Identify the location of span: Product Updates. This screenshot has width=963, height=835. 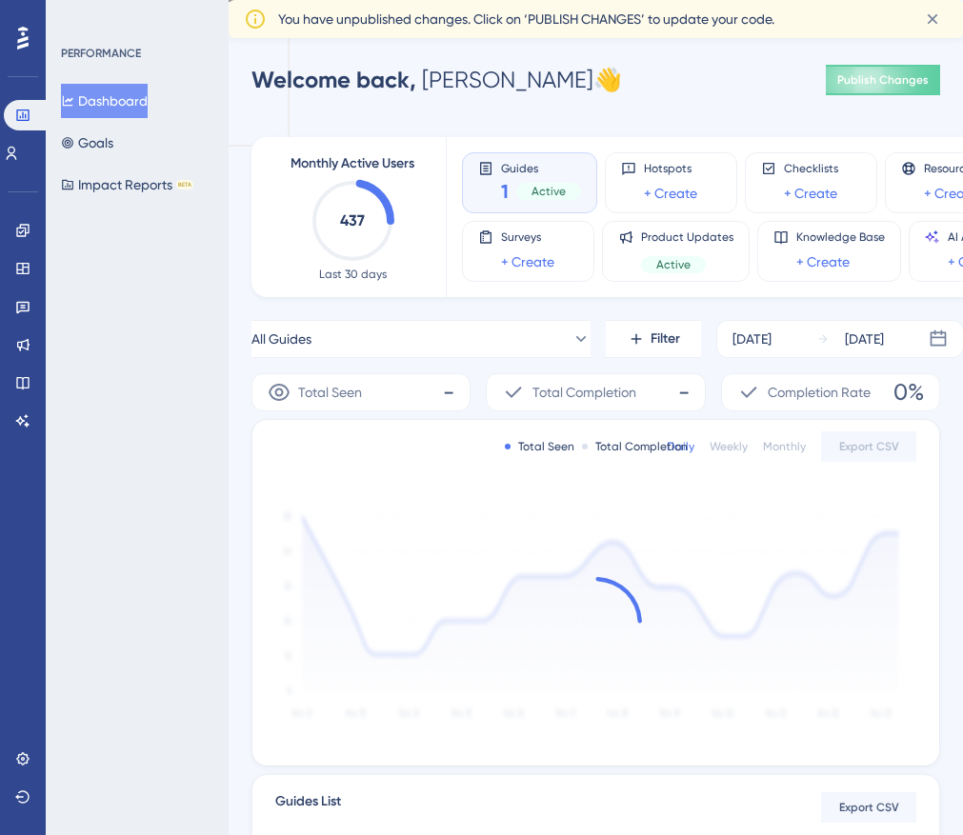
(687, 237).